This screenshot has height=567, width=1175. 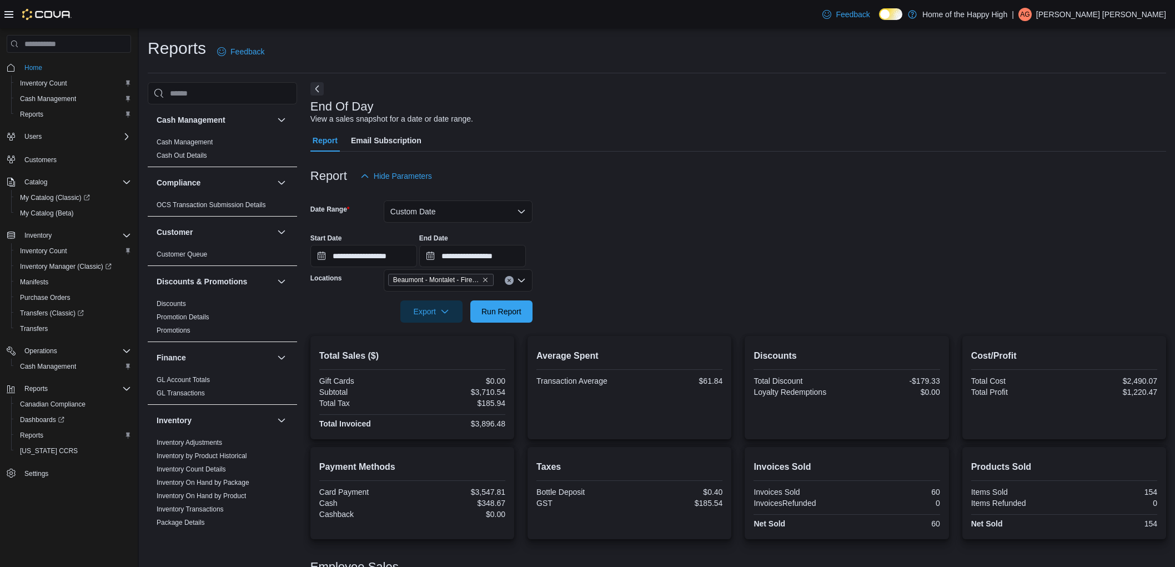 What do you see at coordinates (677, 381) in the screenshot?
I see `div: $61.84` at bounding box center [677, 381].